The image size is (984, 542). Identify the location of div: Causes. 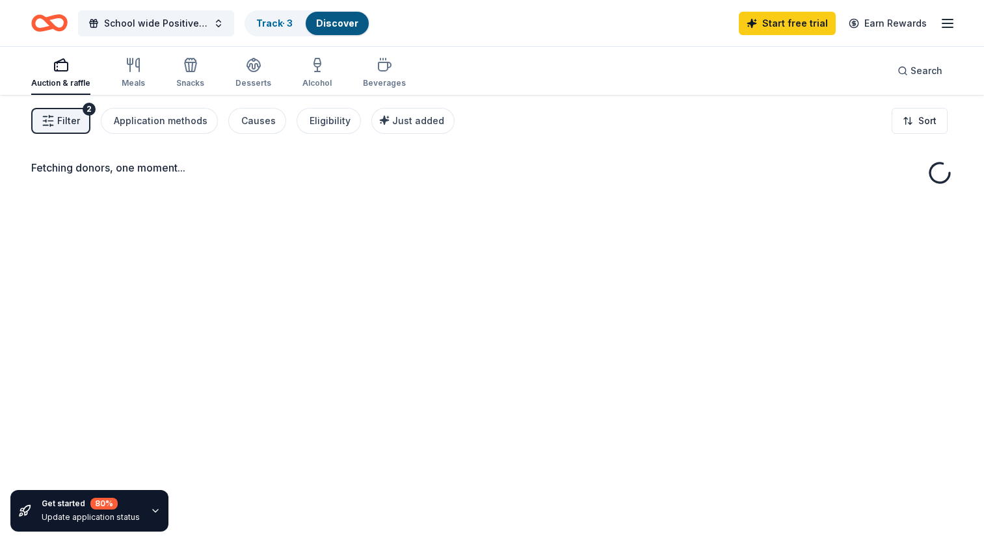
(258, 121).